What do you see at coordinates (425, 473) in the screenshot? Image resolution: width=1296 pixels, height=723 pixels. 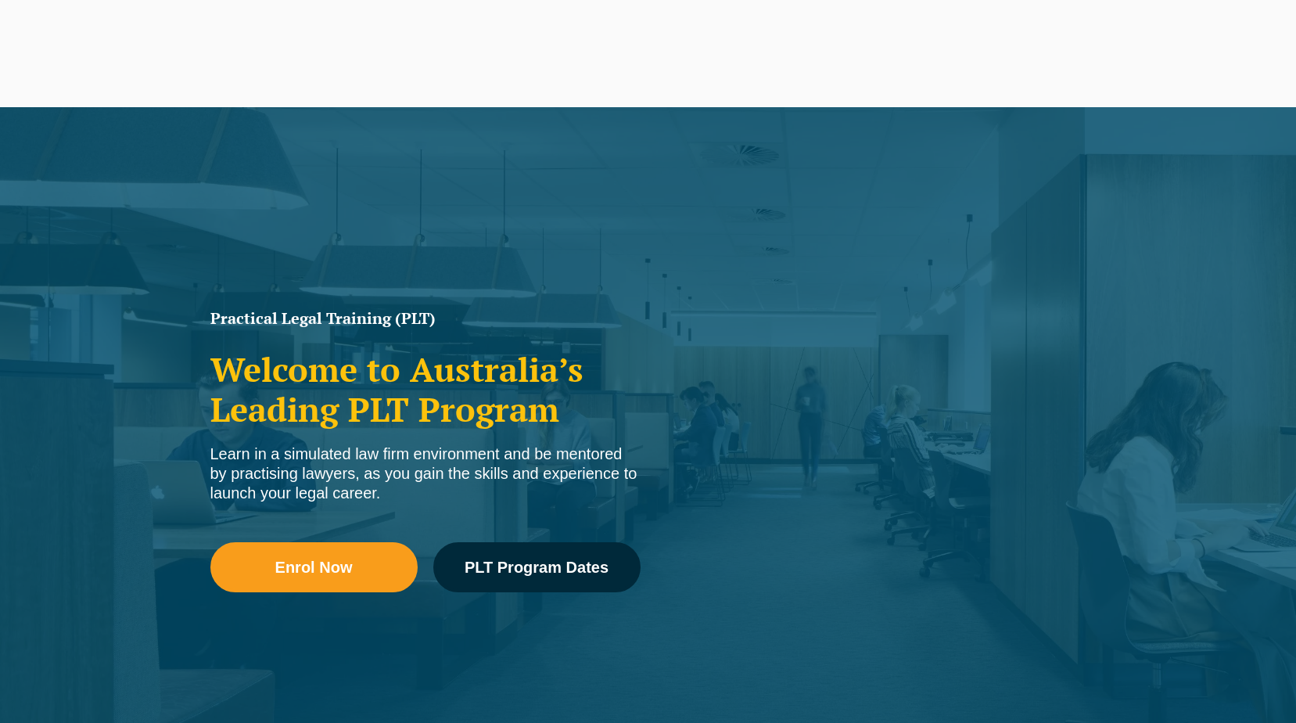 I see `div: Learn in a simulated law firm environment and be mentored by practising lawyers, as you gain the ...` at bounding box center [425, 473].